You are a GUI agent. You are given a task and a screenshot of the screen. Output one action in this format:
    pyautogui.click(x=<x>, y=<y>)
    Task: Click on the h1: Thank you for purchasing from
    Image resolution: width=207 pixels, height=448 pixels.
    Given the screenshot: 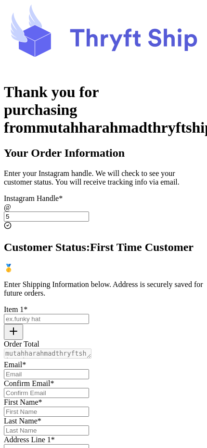 What is the action you would take?
    pyautogui.click(x=103, y=110)
    